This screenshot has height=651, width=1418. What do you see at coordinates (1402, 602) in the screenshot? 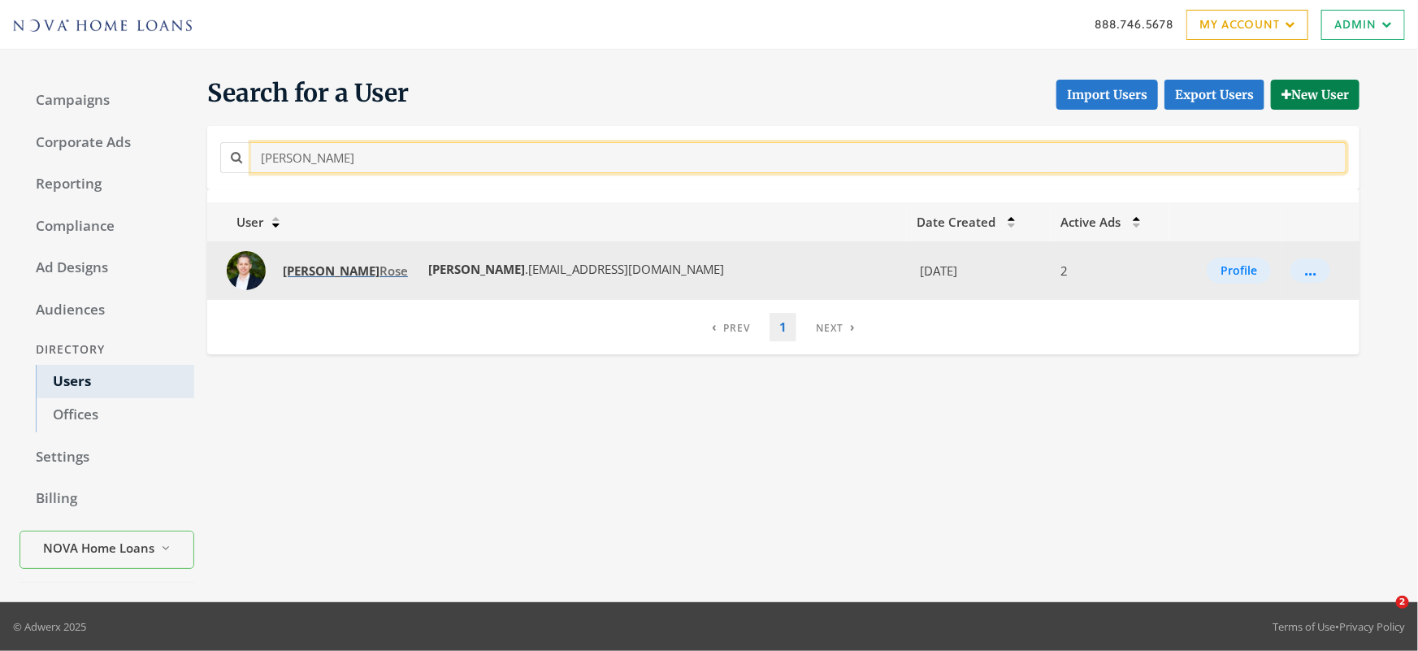
I see `span: 2` at bounding box center [1402, 602].